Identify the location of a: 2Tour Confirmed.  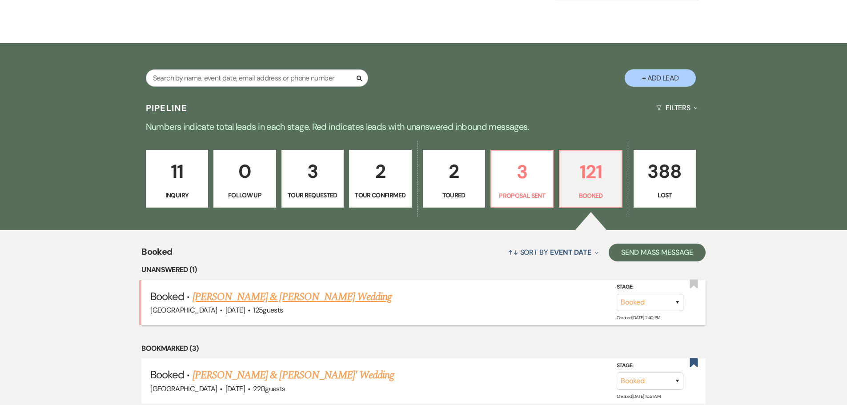
(380, 179).